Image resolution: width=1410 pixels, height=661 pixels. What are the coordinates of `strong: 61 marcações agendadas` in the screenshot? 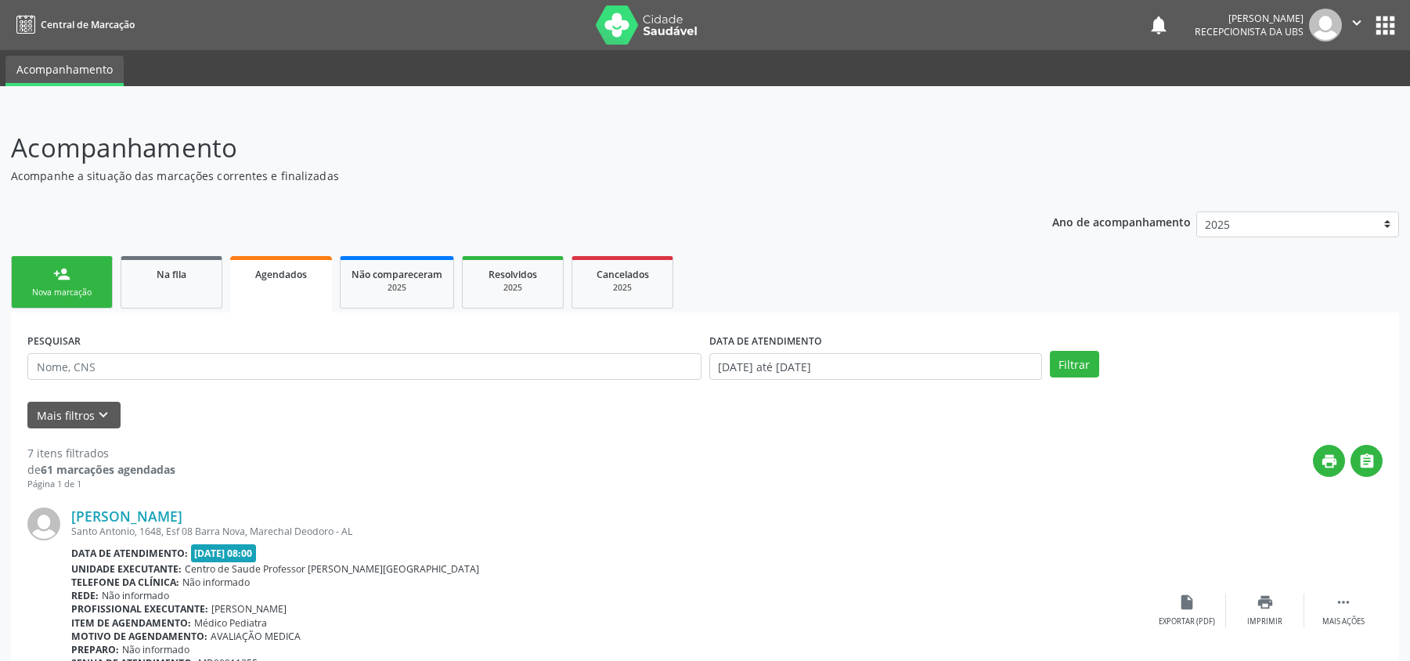 It's located at (108, 469).